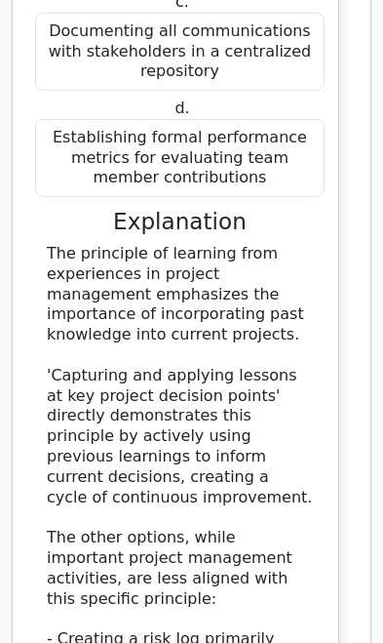  What do you see at coordinates (179, 52) in the screenshot?
I see `div: Documenting all communications with stakeholders in a centralized repository` at bounding box center [179, 52].